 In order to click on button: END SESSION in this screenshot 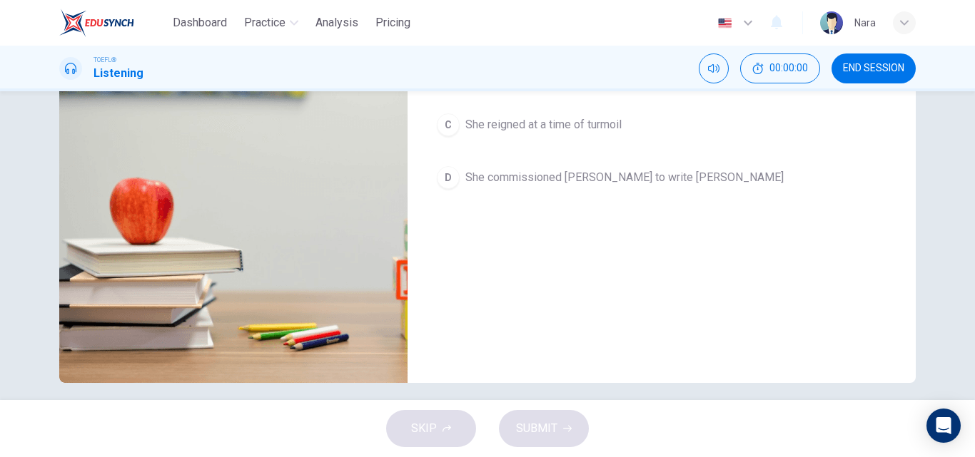, I will do `click(873, 69)`.